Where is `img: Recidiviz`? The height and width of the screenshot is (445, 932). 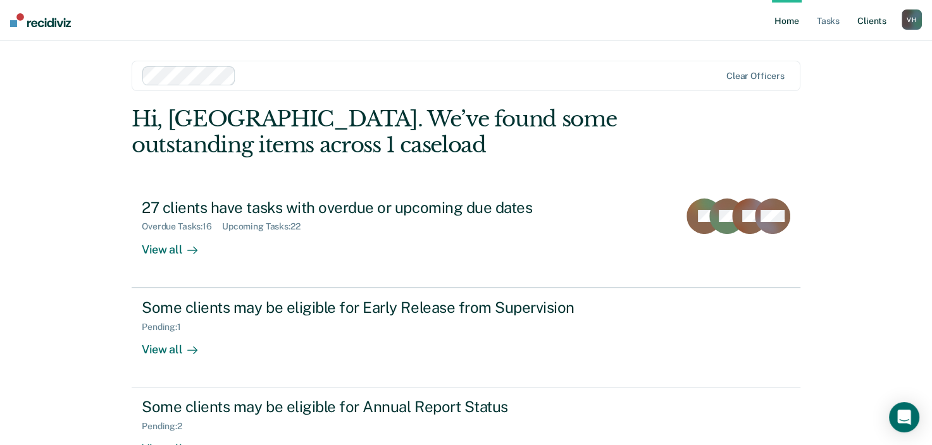 img: Recidiviz is located at coordinates (40, 20).